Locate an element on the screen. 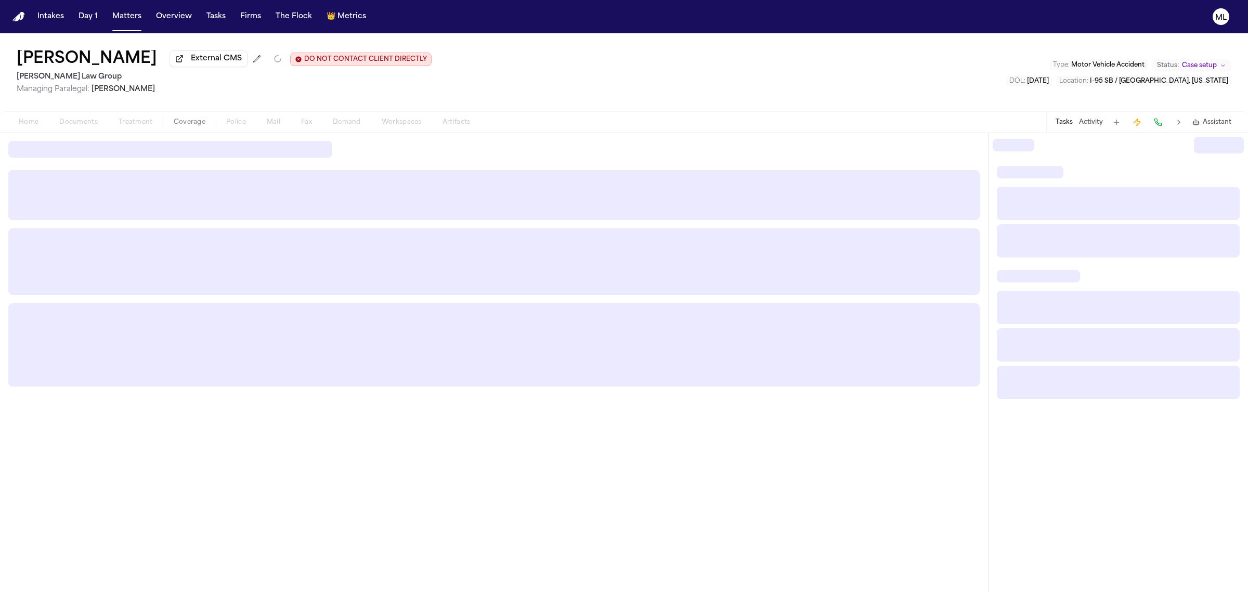 The width and height of the screenshot is (1248, 592). span: Assistant is located at coordinates (1217, 122).